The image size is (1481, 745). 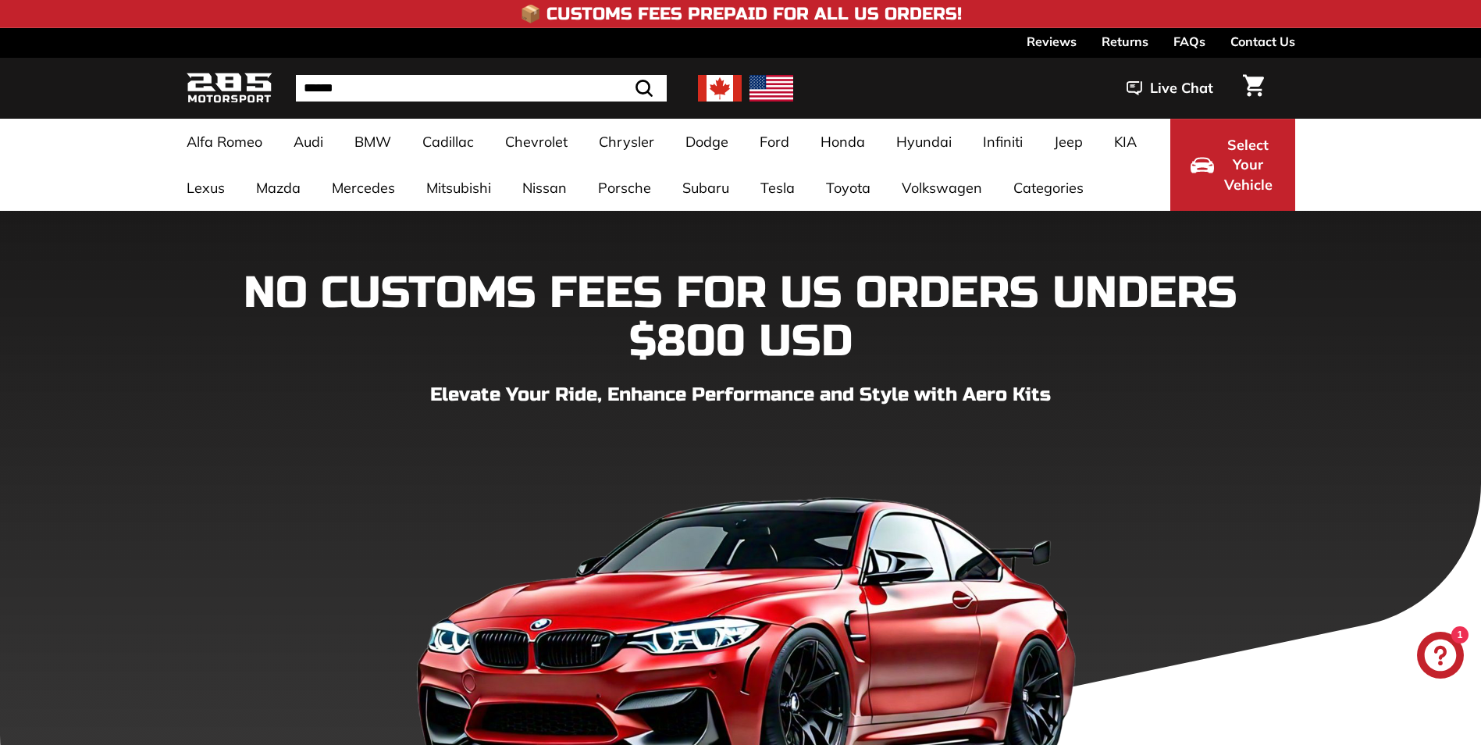 What do you see at coordinates (448, 141) in the screenshot?
I see `a: Cadillac` at bounding box center [448, 141].